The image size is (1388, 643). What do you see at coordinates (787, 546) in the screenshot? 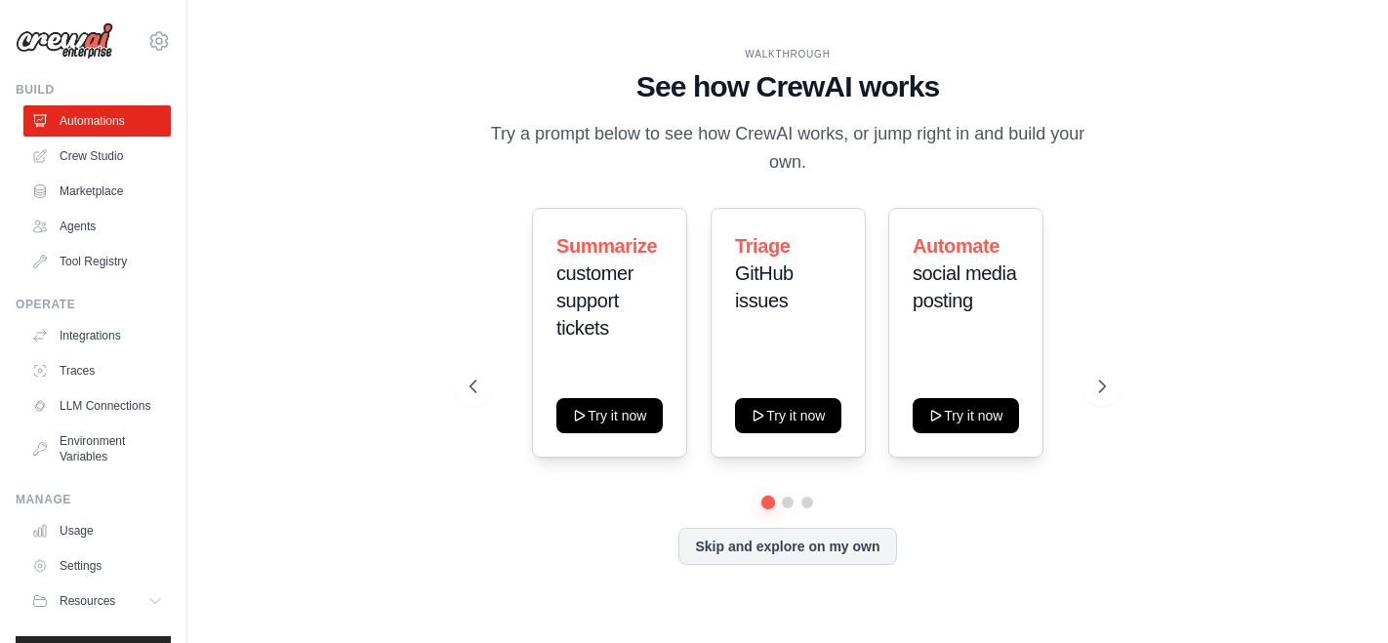
I see `button: Skip and explore on my own` at bounding box center [787, 546].